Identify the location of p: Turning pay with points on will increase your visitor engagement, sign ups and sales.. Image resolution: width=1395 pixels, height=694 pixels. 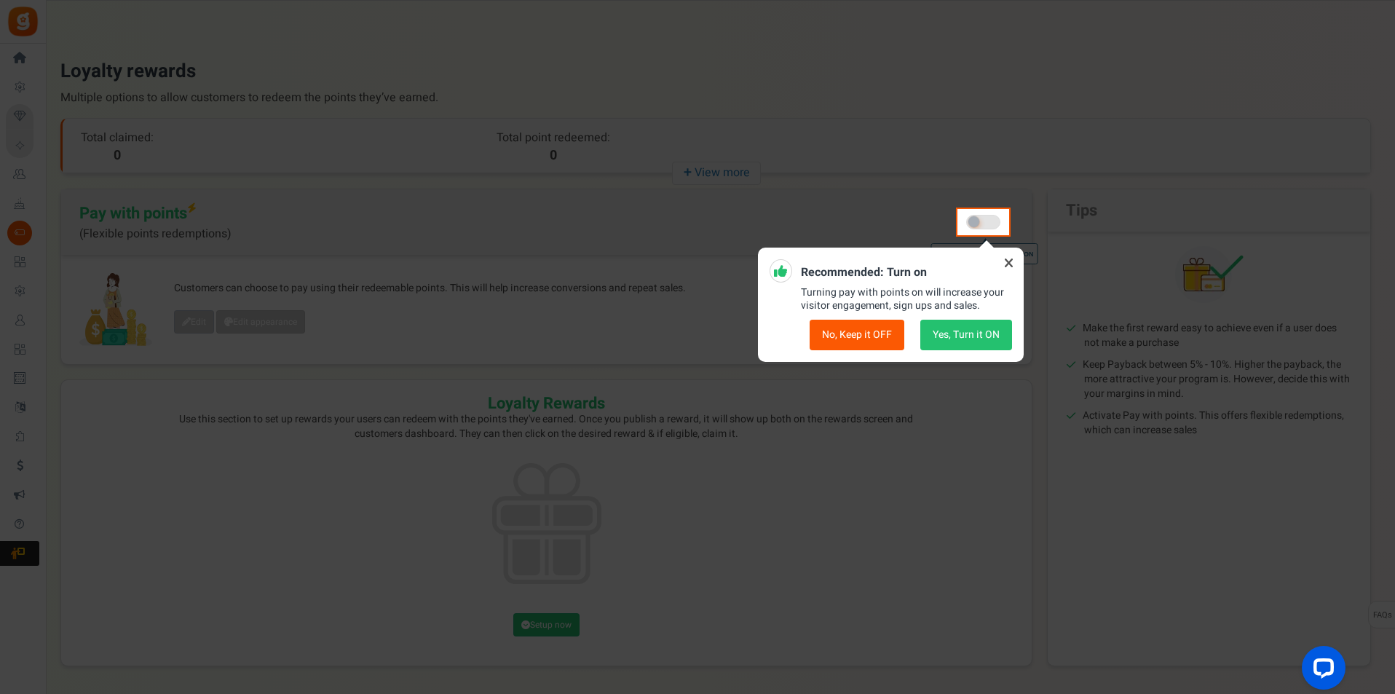
(906, 299).